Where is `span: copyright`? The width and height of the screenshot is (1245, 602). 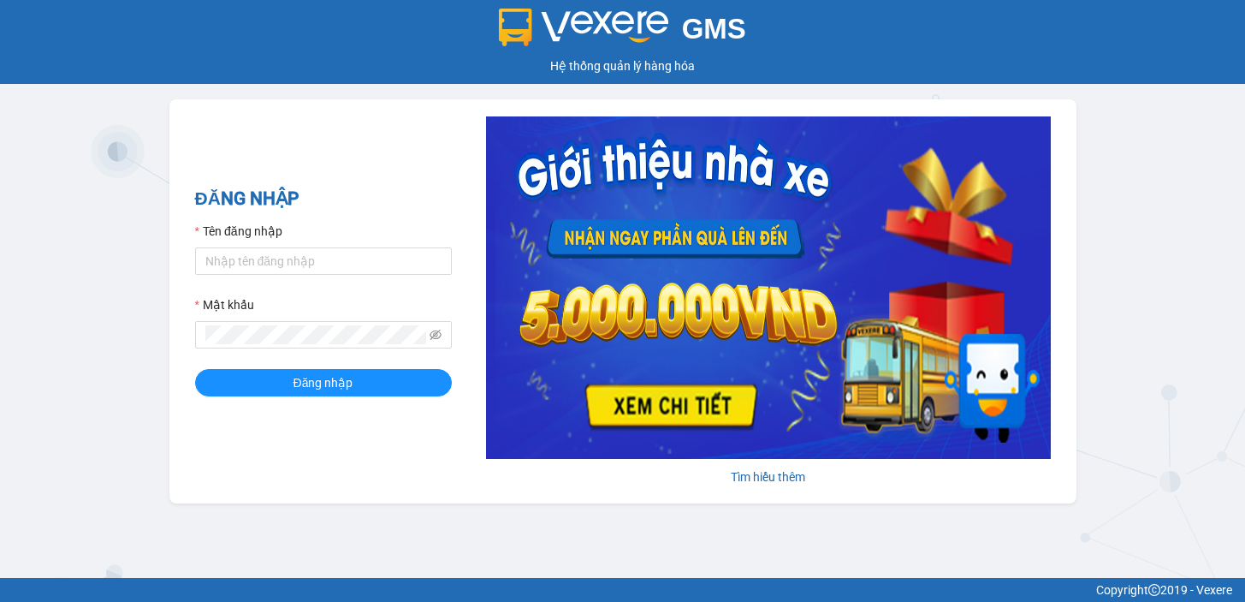 span: copyright is located at coordinates (1155, 590).